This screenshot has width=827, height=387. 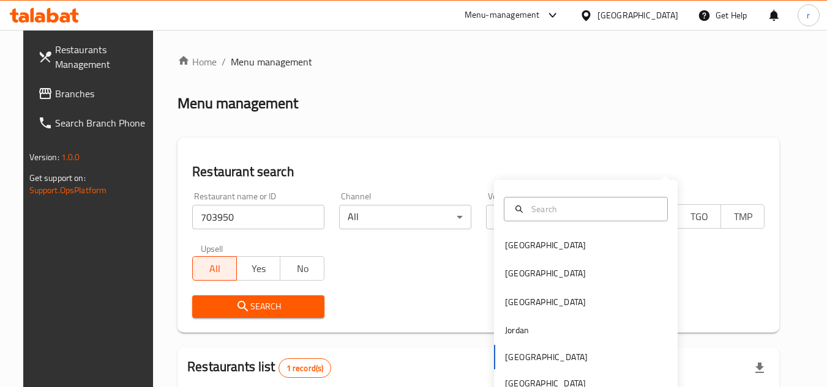 What do you see at coordinates (103, 57) in the screenshot?
I see `span: Restaurants Management` at bounding box center [103, 57].